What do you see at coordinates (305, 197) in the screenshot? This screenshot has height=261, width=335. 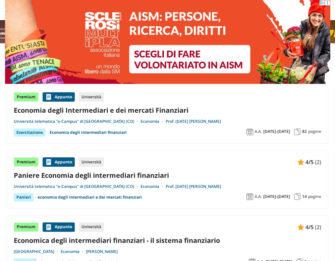 I see `span: 14` at bounding box center [305, 197].